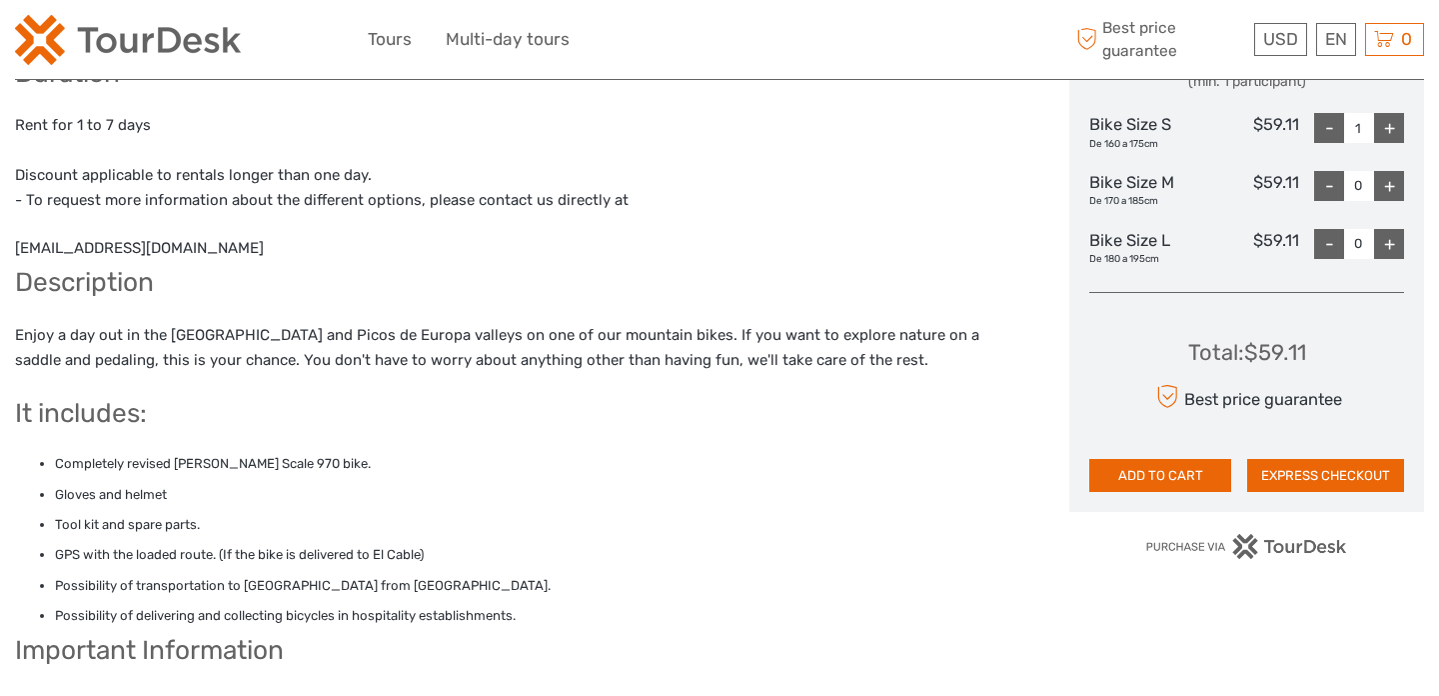 The height and width of the screenshot is (696, 1439). What do you see at coordinates (1141, 144) in the screenshot?
I see `div: De 160 a 175cm` at bounding box center [1141, 144].